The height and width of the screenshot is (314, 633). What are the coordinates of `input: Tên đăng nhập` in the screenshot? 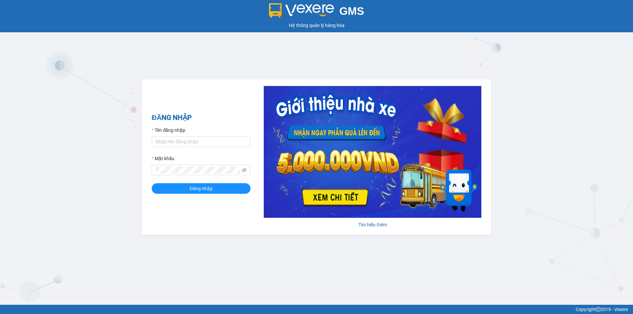 It's located at (201, 142).